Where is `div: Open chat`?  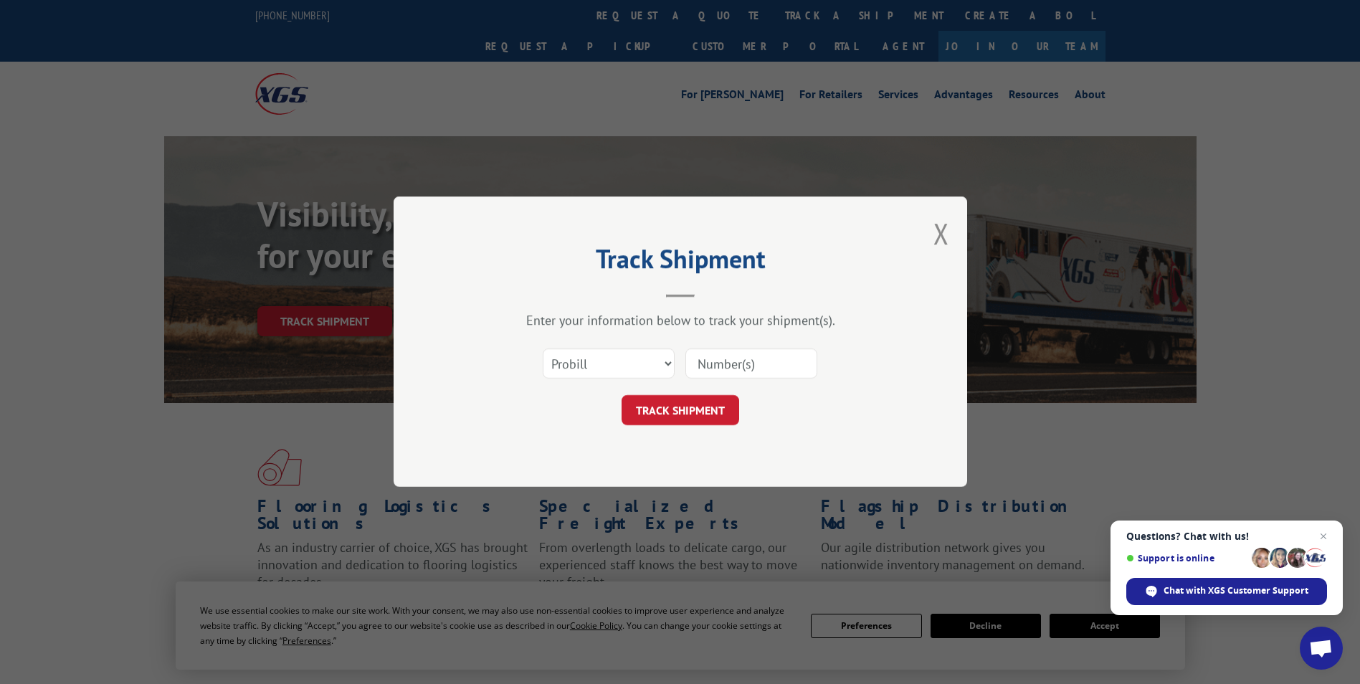
div: Open chat is located at coordinates (1322, 648).